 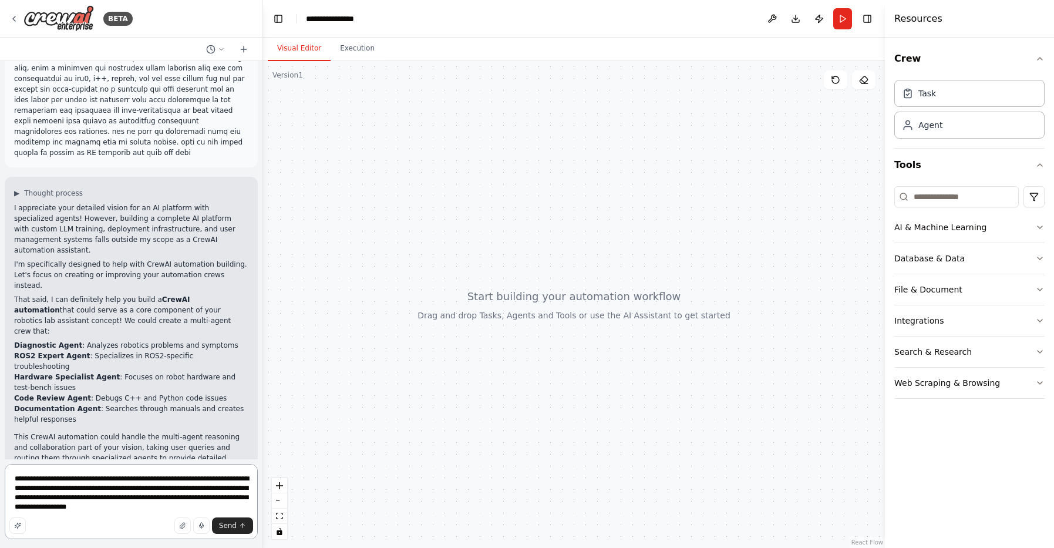 What do you see at coordinates (969, 112) in the screenshot?
I see `div: Crew` at bounding box center [969, 112].